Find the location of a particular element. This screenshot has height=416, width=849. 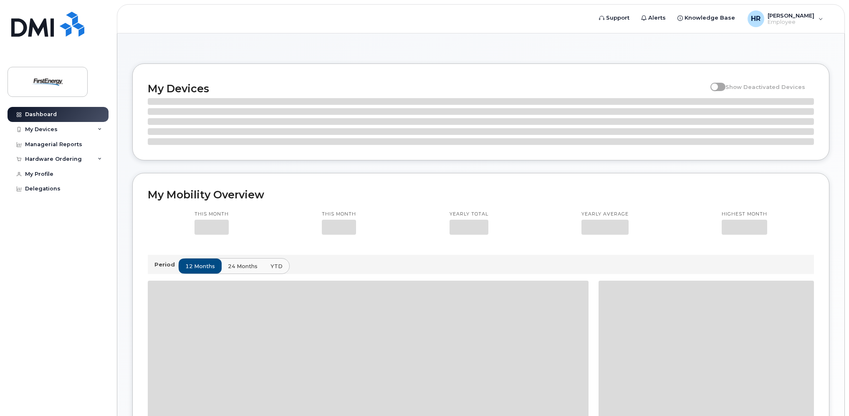

input: Show Deactivated Devices is located at coordinates (713, 82).